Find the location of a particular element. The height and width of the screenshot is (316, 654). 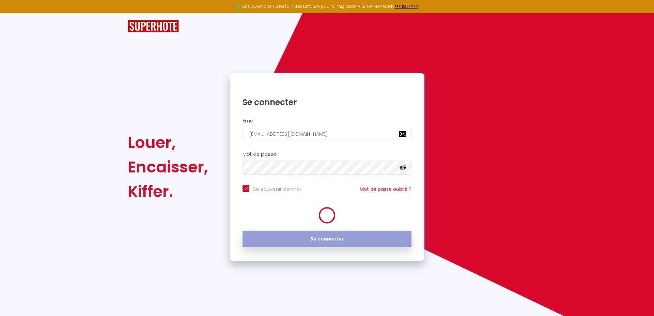

a: >>> ICI <<<< is located at coordinates (406, 6).